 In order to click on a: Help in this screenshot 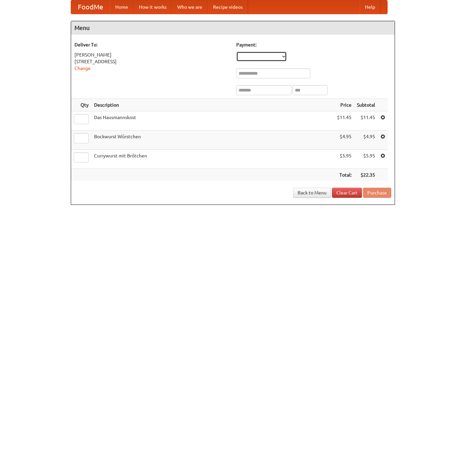, I will do `click(370, 7)`.